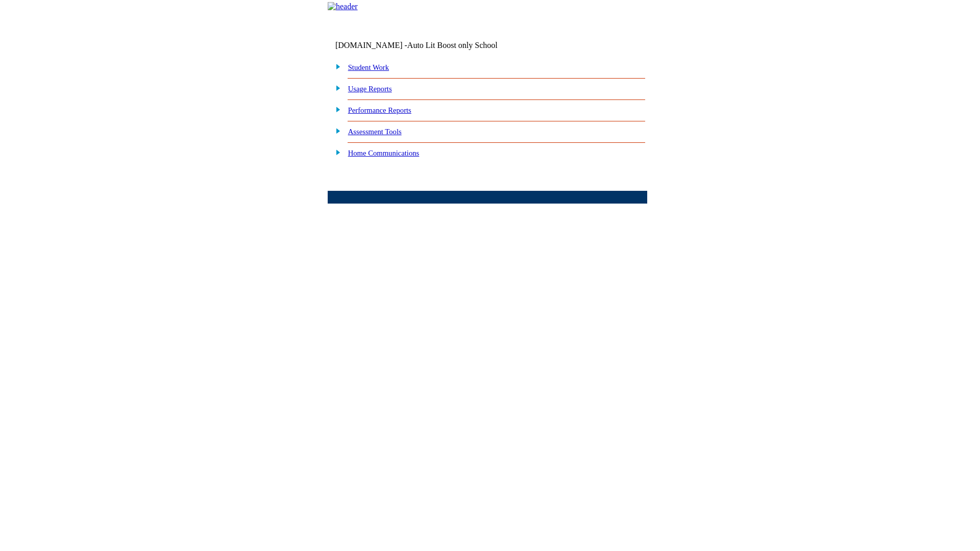  What do you see at coordinates (370, 89) in the screenshot?
I see `a: Usage Reports` at bounding box center [370, 89].